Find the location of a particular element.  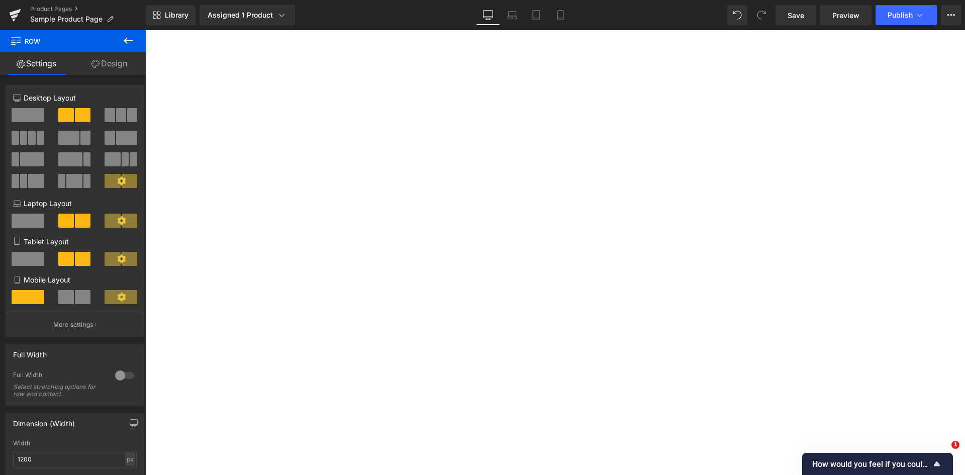

div: px is located at coordinates (130, 459).